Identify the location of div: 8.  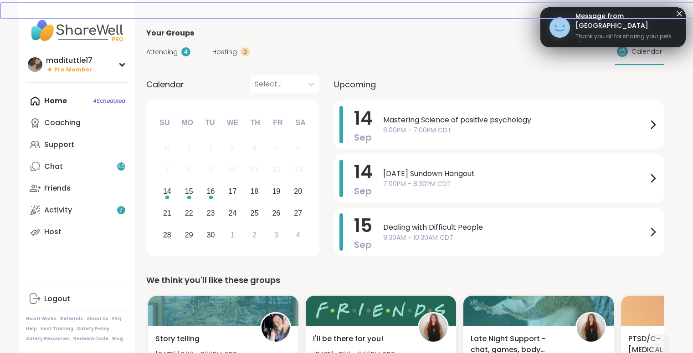
(188, 169).